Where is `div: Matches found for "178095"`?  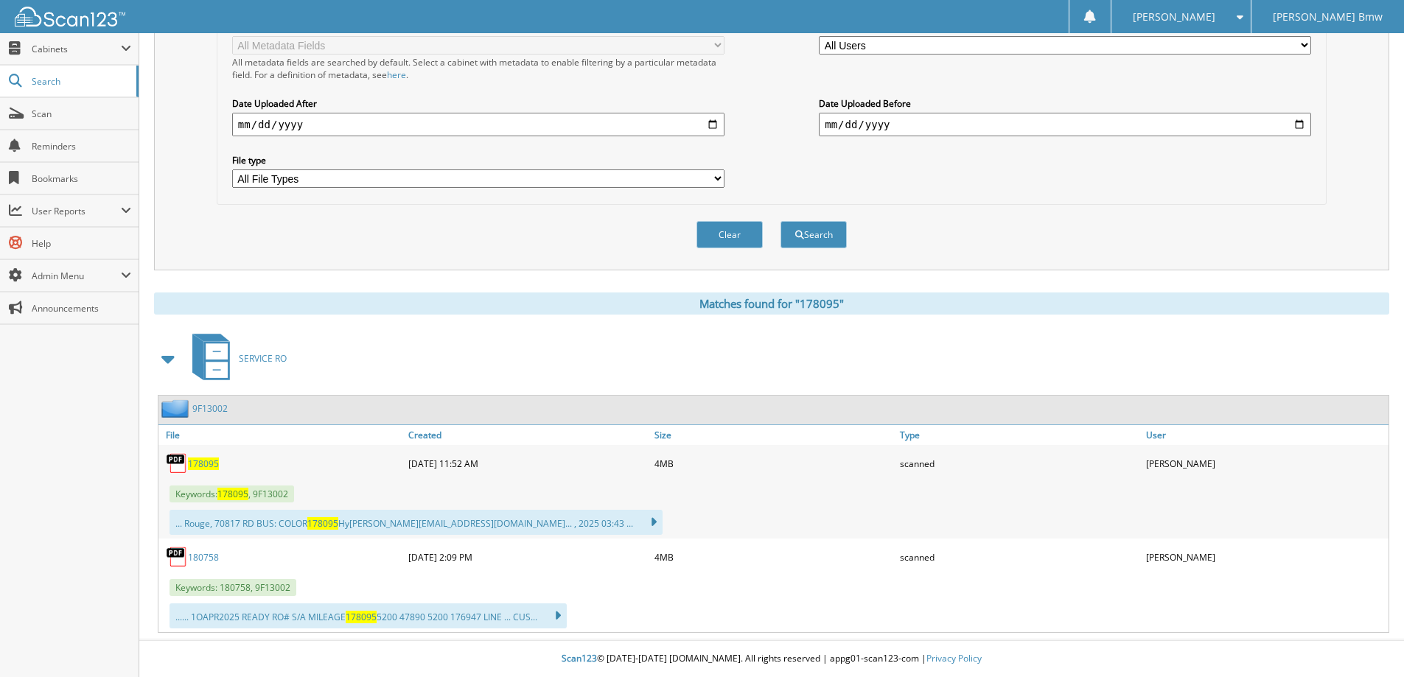 div: Matches found for "178095" is located at coordinates (772, 304).